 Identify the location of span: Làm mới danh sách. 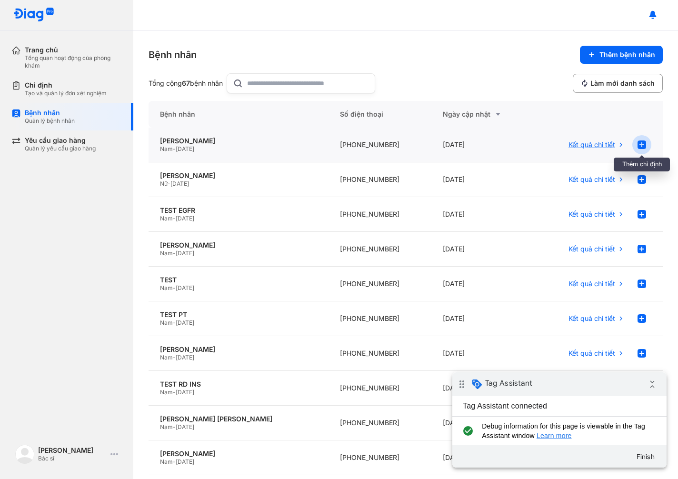
(623, 83).